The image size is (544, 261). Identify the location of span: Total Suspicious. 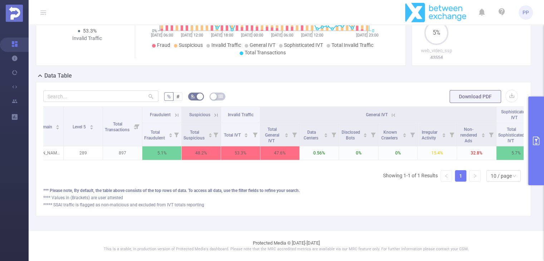
(195, 135).